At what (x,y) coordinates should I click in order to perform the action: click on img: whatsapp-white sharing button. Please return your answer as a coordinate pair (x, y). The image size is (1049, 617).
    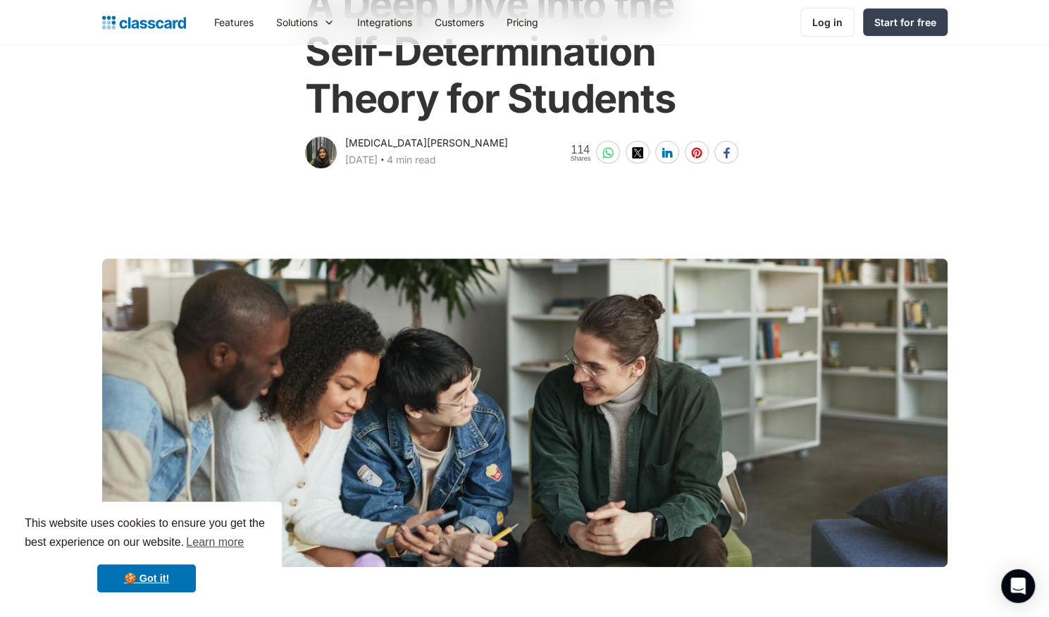
    Looking at the image, I should click on (608, 153).